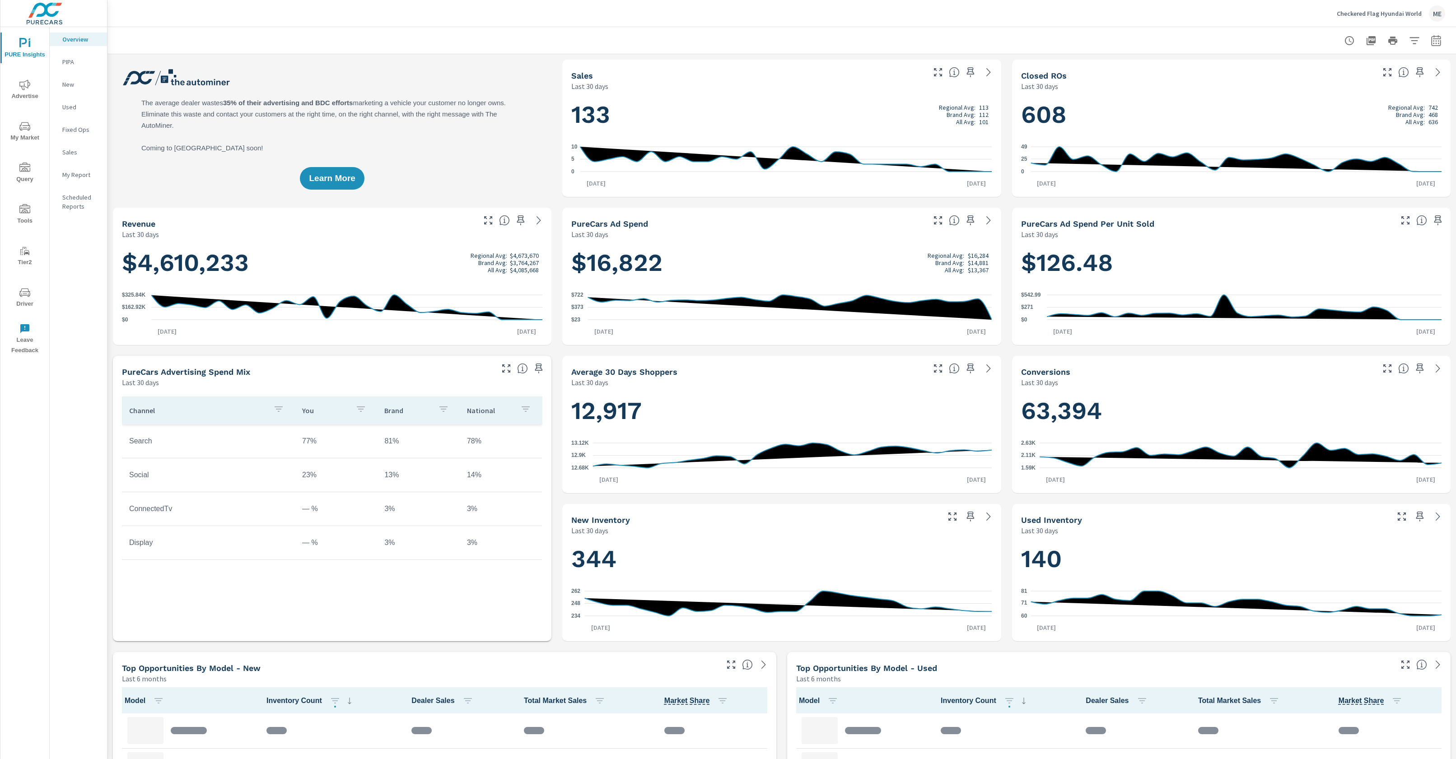 The width and height of the screenshot is (1456, 759). What do you see at coordinates (983, 107) in the screenshot?
I see `p: 113` at bounding box center [983, 107].